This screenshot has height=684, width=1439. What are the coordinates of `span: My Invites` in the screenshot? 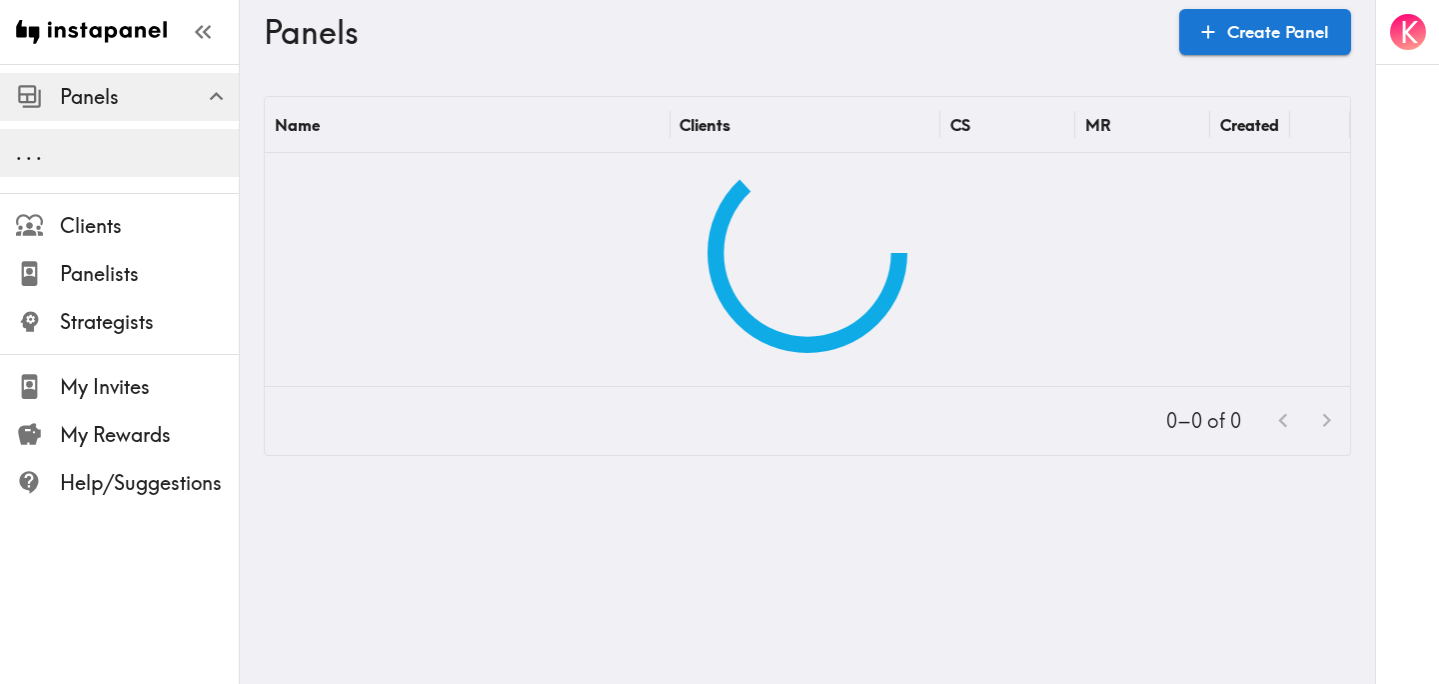 It's located at (149, 387).